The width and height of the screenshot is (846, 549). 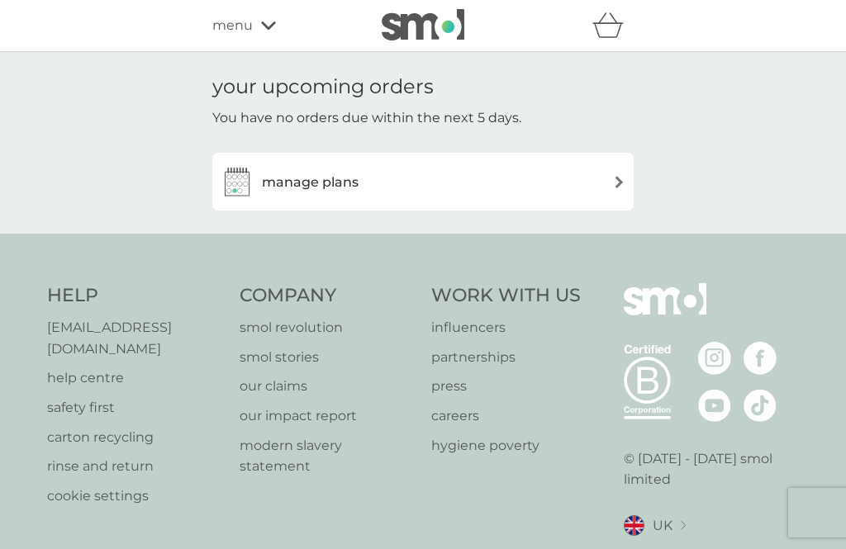 I want to click on a: hygiene poverty, so click(x=505, y=446).